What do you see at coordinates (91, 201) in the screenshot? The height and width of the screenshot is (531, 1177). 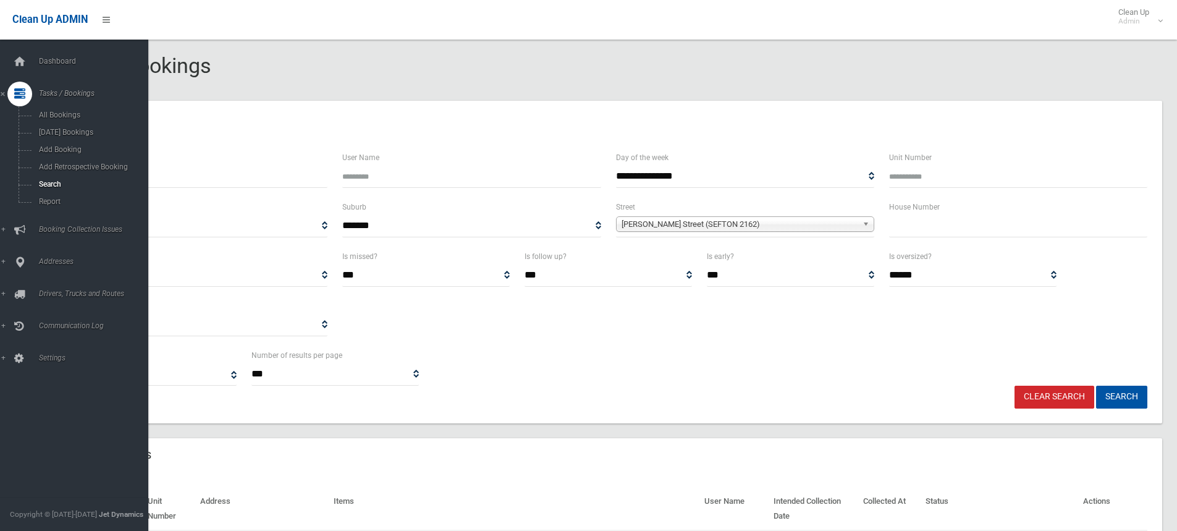 I see `span: Report` at bounding box center [91, 201].